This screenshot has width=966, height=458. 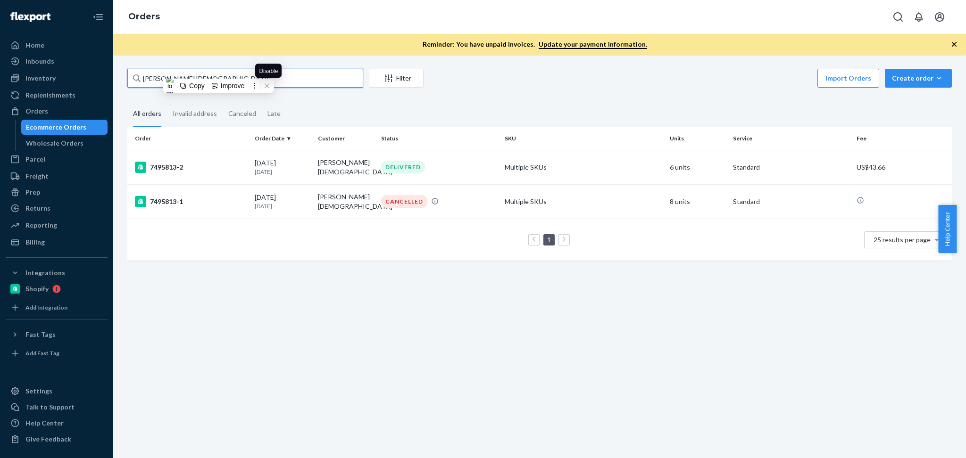 What do you see at coordinates (57, 408) in the screenshot?
I see `a: Talk to Support` at bounding box center [57, 408].